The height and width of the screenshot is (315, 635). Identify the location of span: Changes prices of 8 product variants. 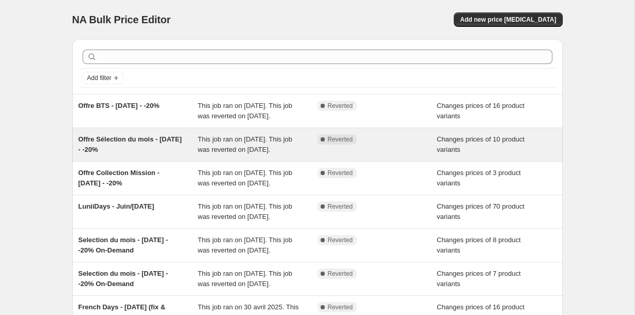
(478, 245).